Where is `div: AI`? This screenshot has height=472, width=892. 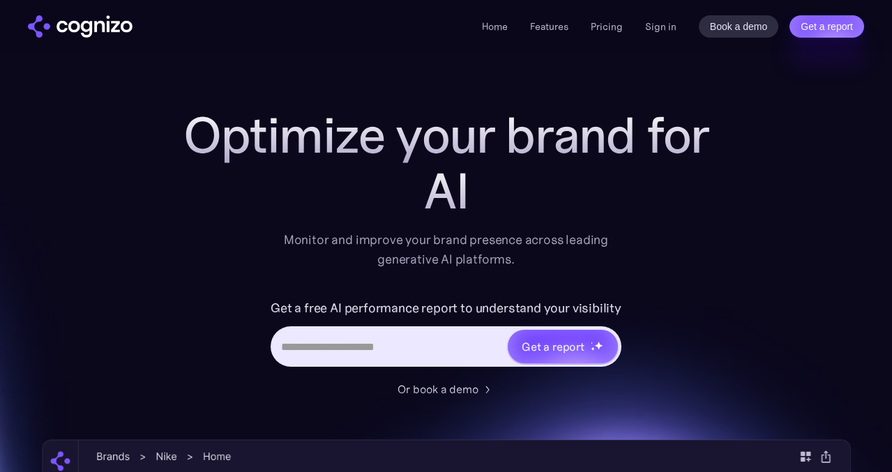
div: AI is located at coordinates (446, 191).